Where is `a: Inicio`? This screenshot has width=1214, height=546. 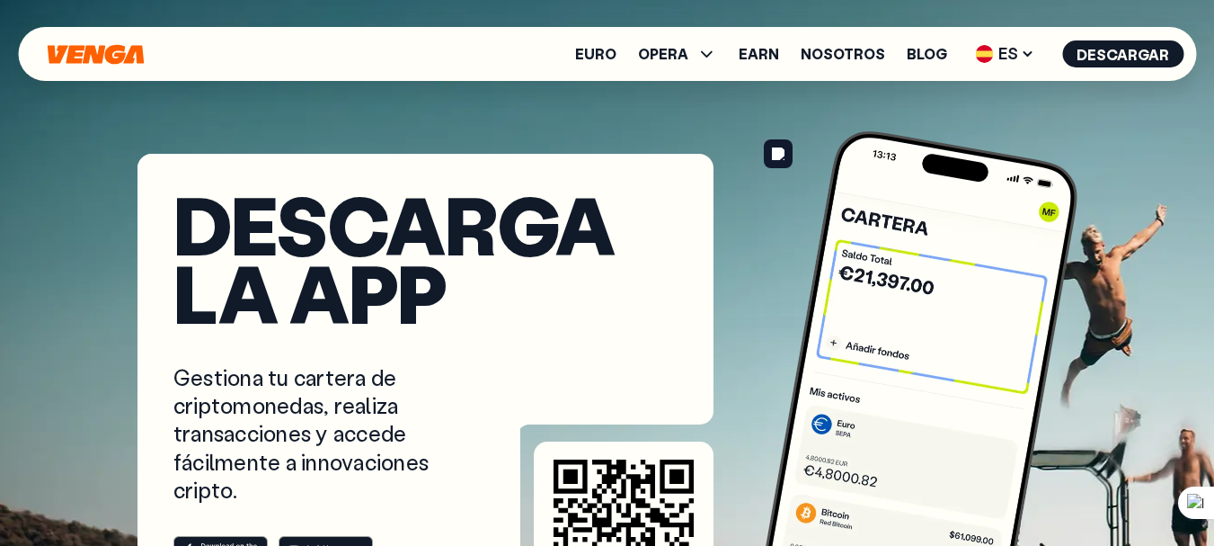 a: Inicio is located at coordinates (95, 54).